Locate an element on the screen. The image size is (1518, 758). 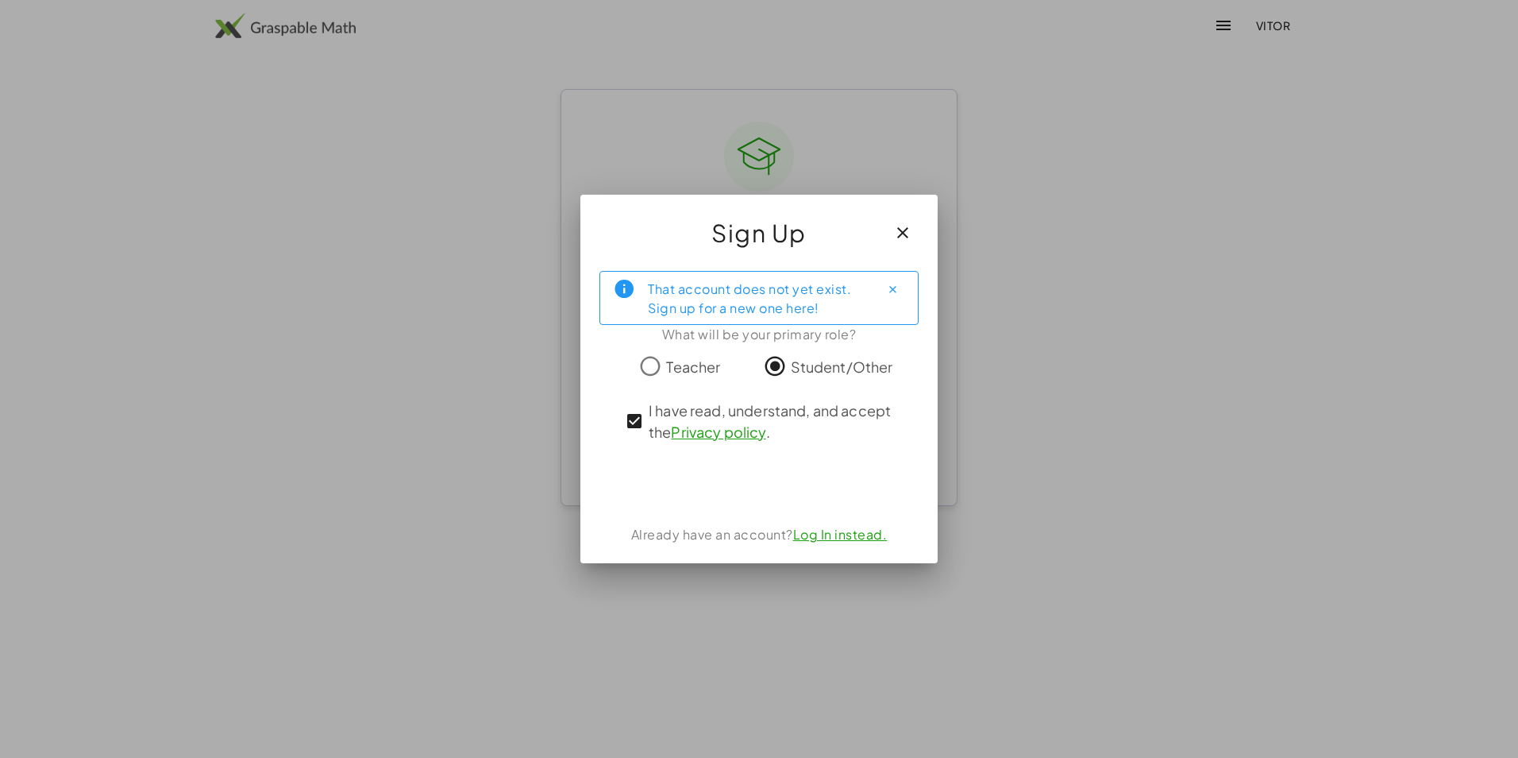
span: I have read, understand, and accept the . is located at coordinates (773, 421).